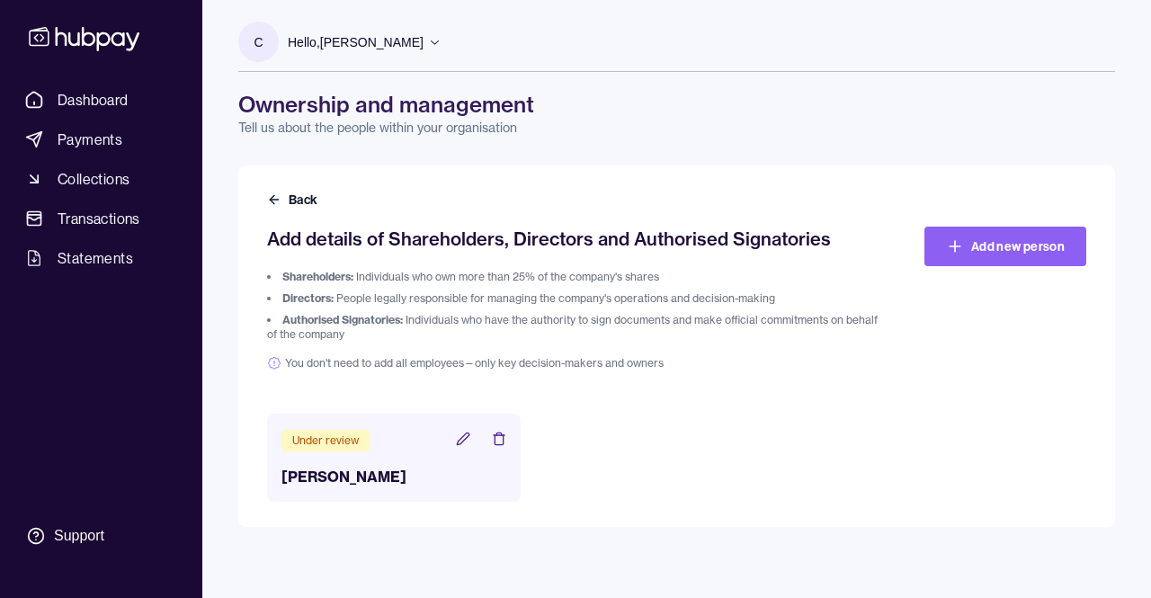  Describe the element at coordinates (574, 239) in the screenshot. I see `h2: Add details of Shareholders, Directors and Authorised Signatories` at that location.